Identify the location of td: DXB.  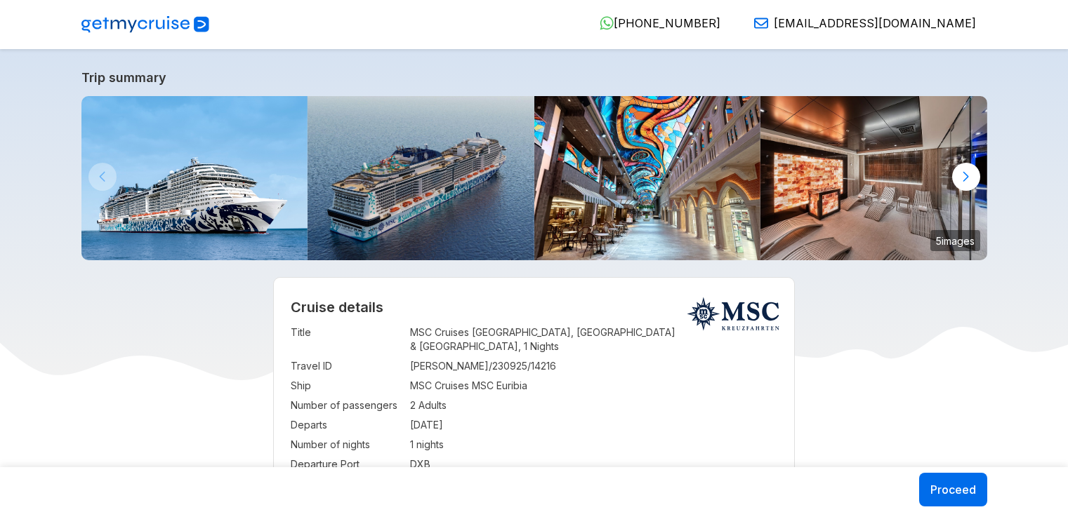
(593, 465).